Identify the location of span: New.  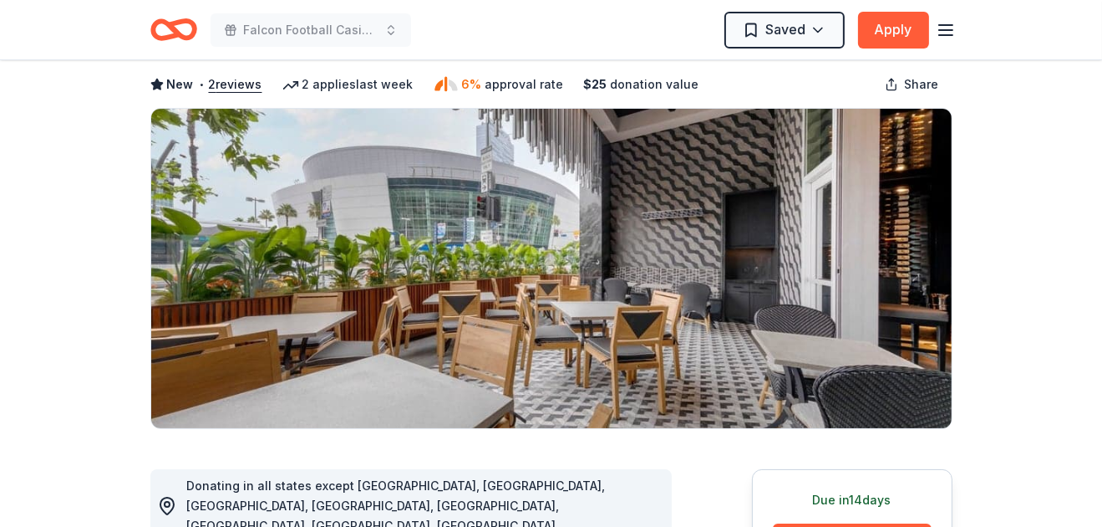
(181, 84).